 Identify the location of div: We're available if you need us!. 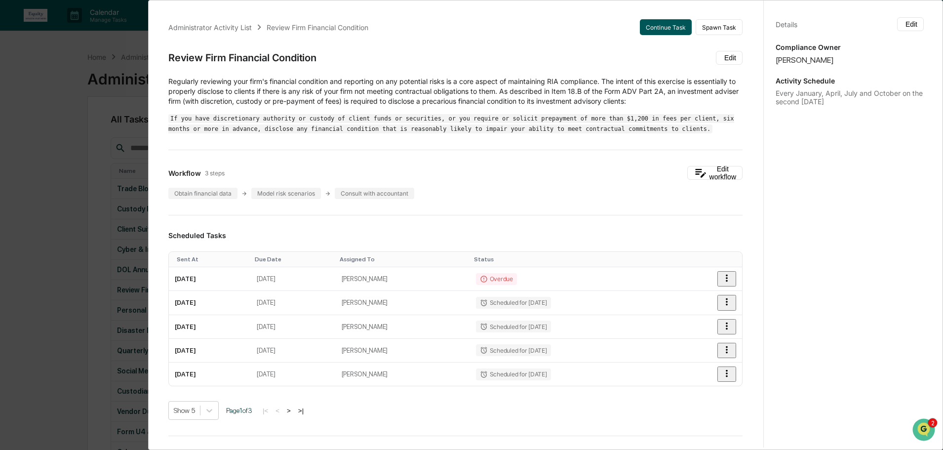
(90, 89).